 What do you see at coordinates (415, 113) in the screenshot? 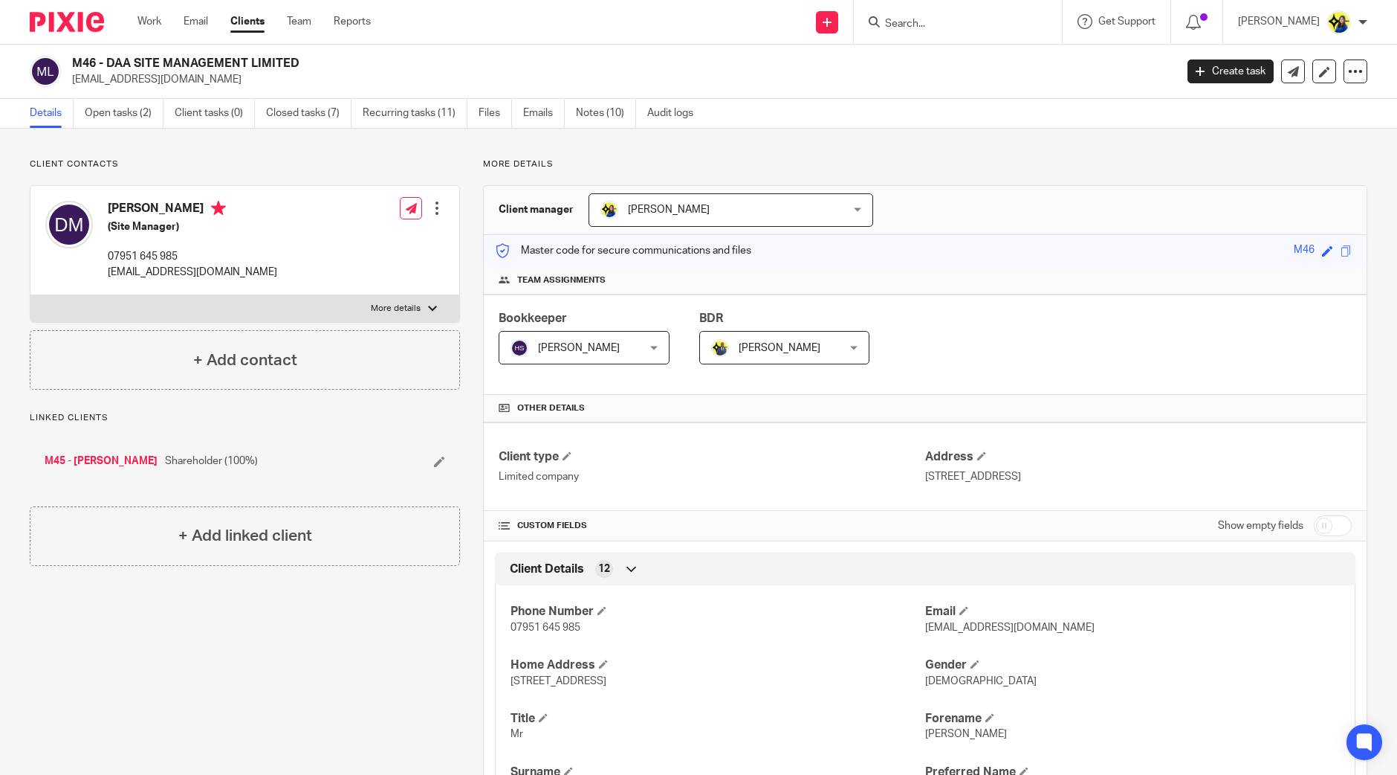
I see `a: Recurring tasks (11)` at bounding box center [415, 113].